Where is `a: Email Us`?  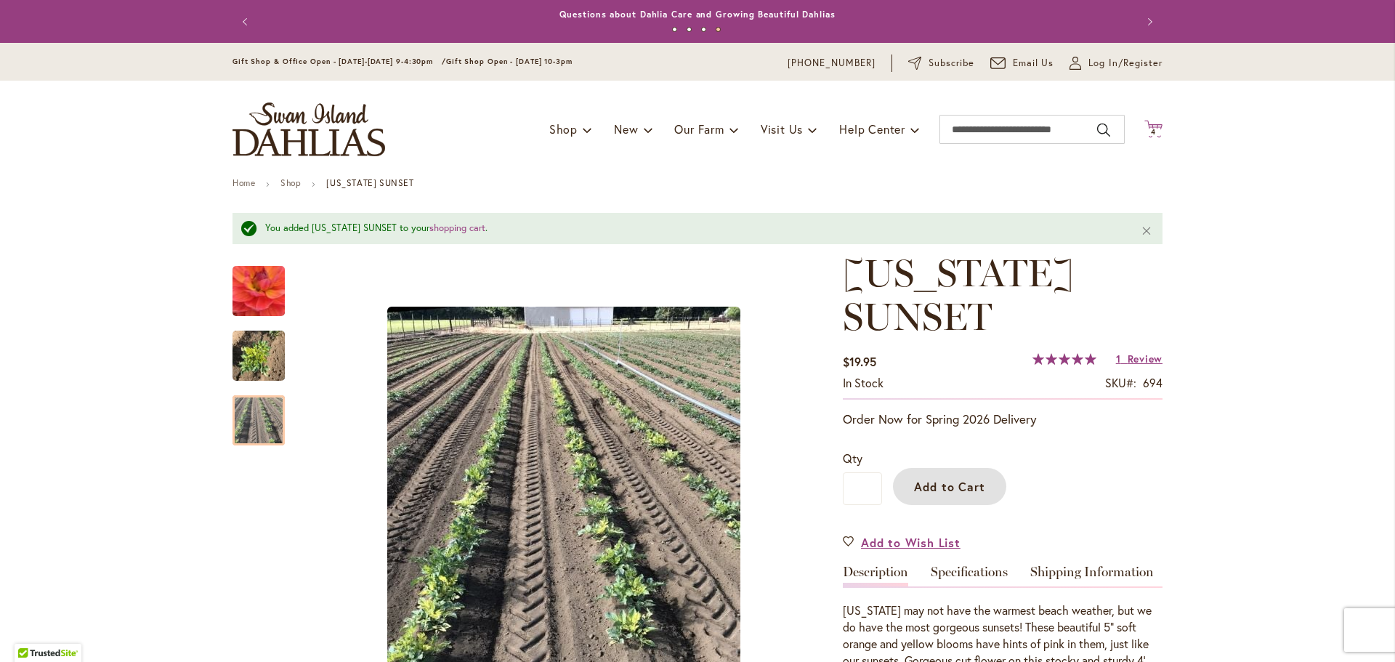
a: Email Us is located at coordinates (1022, 63).